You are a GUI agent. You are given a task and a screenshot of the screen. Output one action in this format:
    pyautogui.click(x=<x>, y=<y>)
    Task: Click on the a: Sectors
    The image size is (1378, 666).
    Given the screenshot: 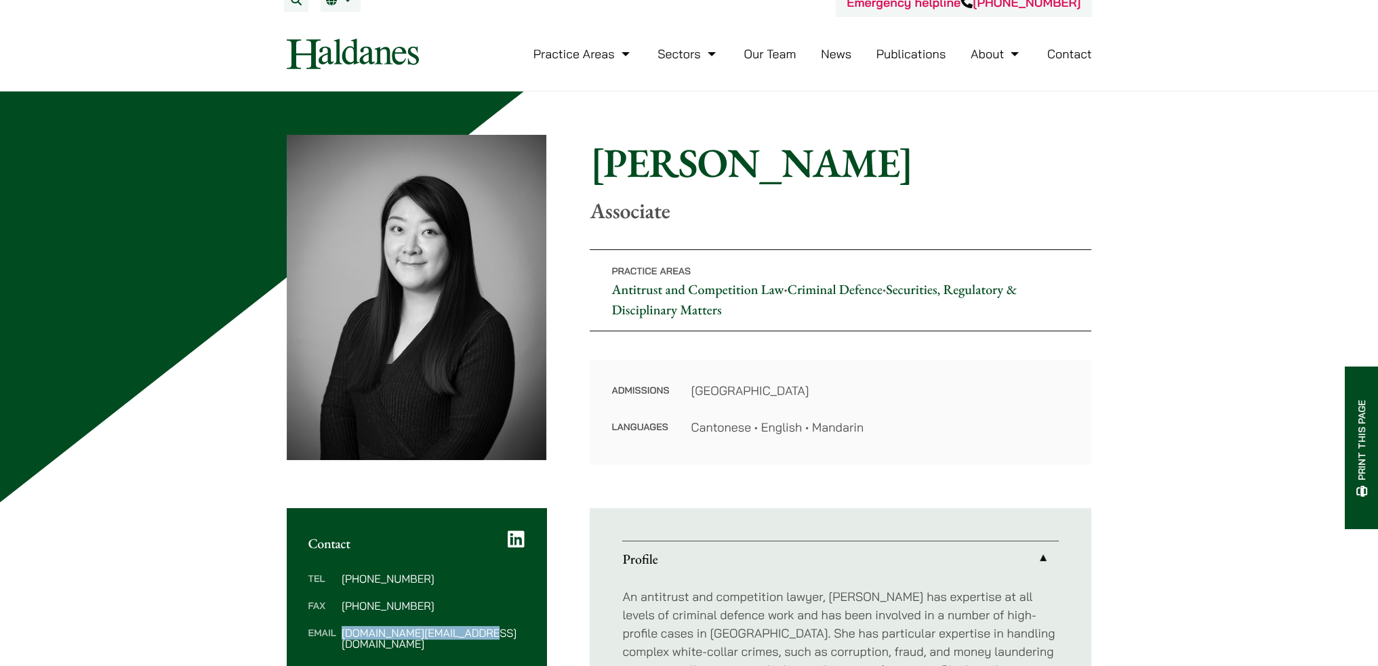 What is the action you would take?
    pyautogui.click(x=688, y=54)
    